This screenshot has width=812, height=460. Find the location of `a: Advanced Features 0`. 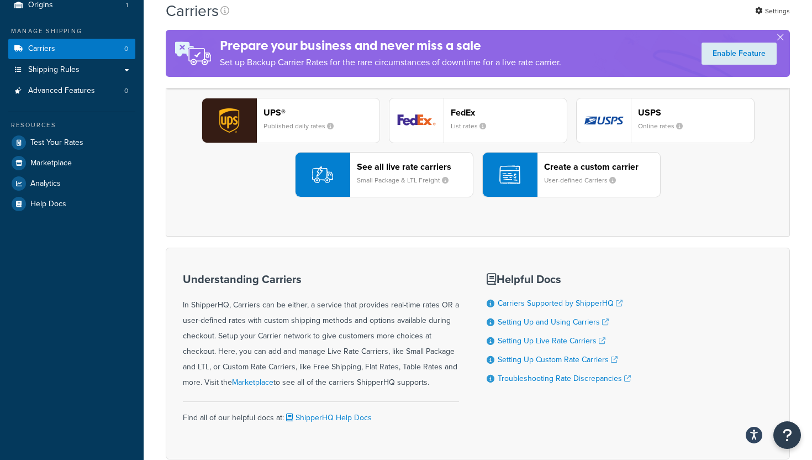

a: Advanced Features 0 is located at coordinates (72, 91).